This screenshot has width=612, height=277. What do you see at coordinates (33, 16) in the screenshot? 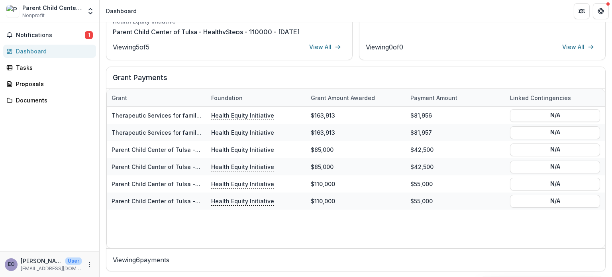
I see `span: Nonprofit` at bounding box center [33, 16].